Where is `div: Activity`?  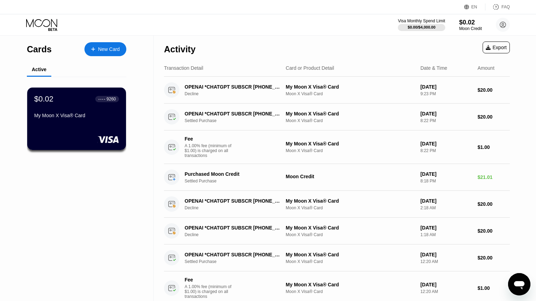 div: Activity is located at coordinates (180, 49).